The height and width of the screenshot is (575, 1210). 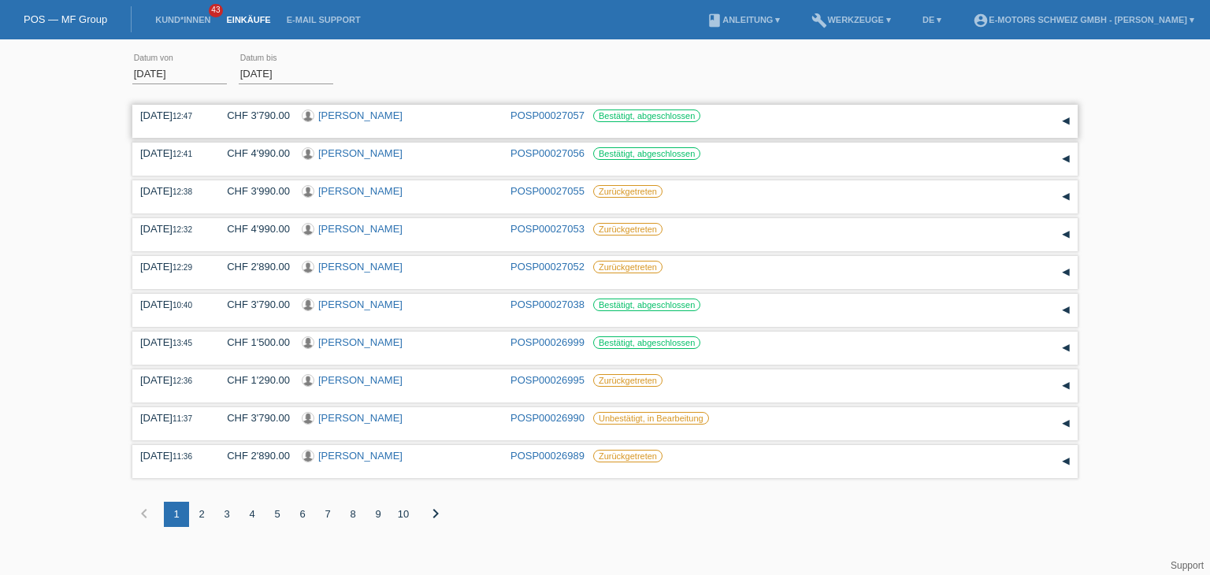 What do you see at coordinates (547, 417) in the screenshot?
I see `a: POSP00026990` at bounding box center [547, 417].